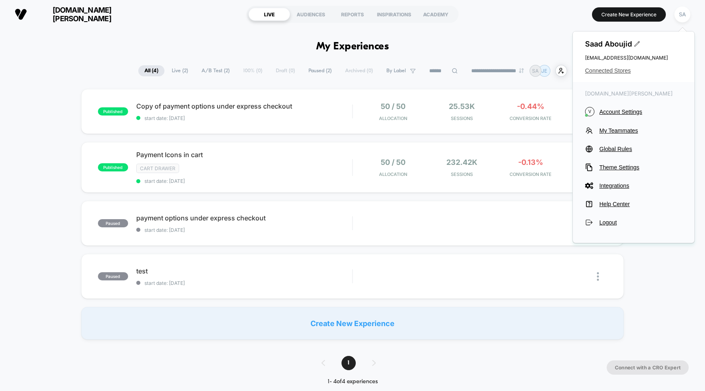 The image size is (705, 391). What do you see at coordinates (396, 71) in the screenshot?
I see `span: By Label` at bounding box center [396, 71].